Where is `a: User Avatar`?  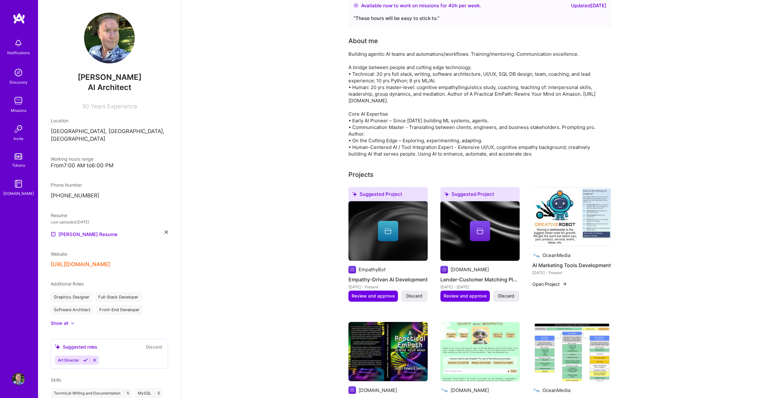
a: User Avatar is located at coordinates (18, 379).